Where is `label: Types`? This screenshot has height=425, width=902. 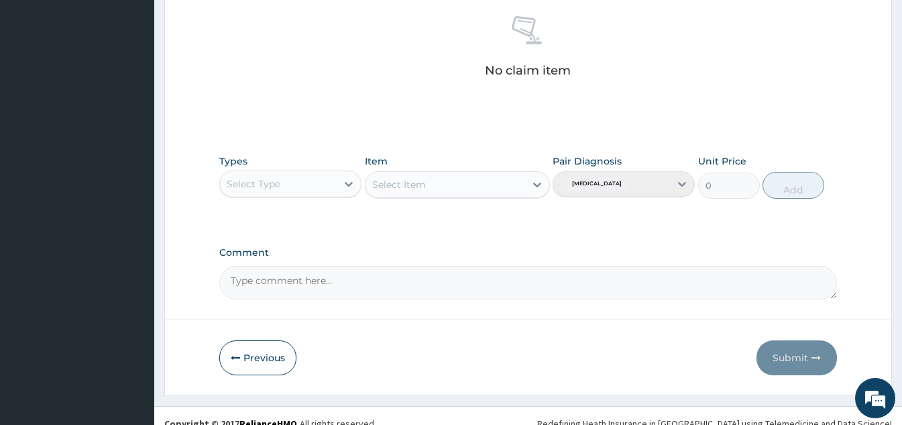 label: Types is located at coordinates (233, 161).